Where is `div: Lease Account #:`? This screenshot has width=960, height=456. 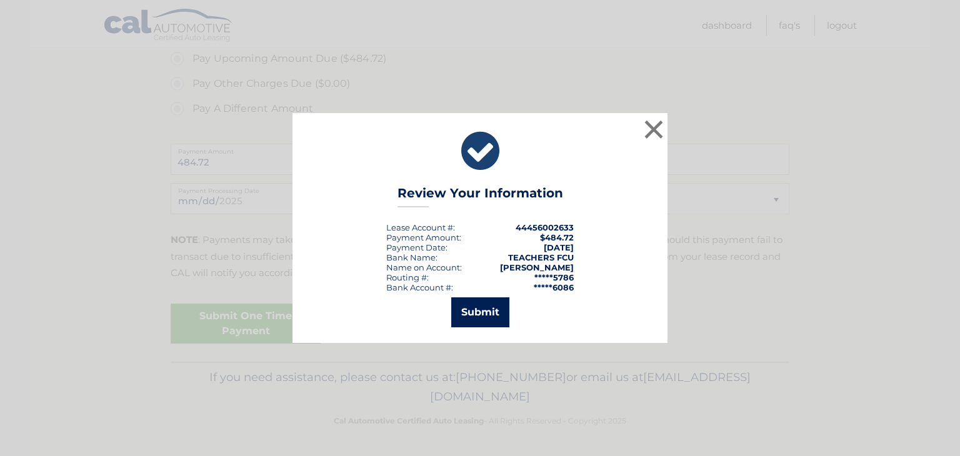
div: Lease Account #: is located at coordinates (421, 228).